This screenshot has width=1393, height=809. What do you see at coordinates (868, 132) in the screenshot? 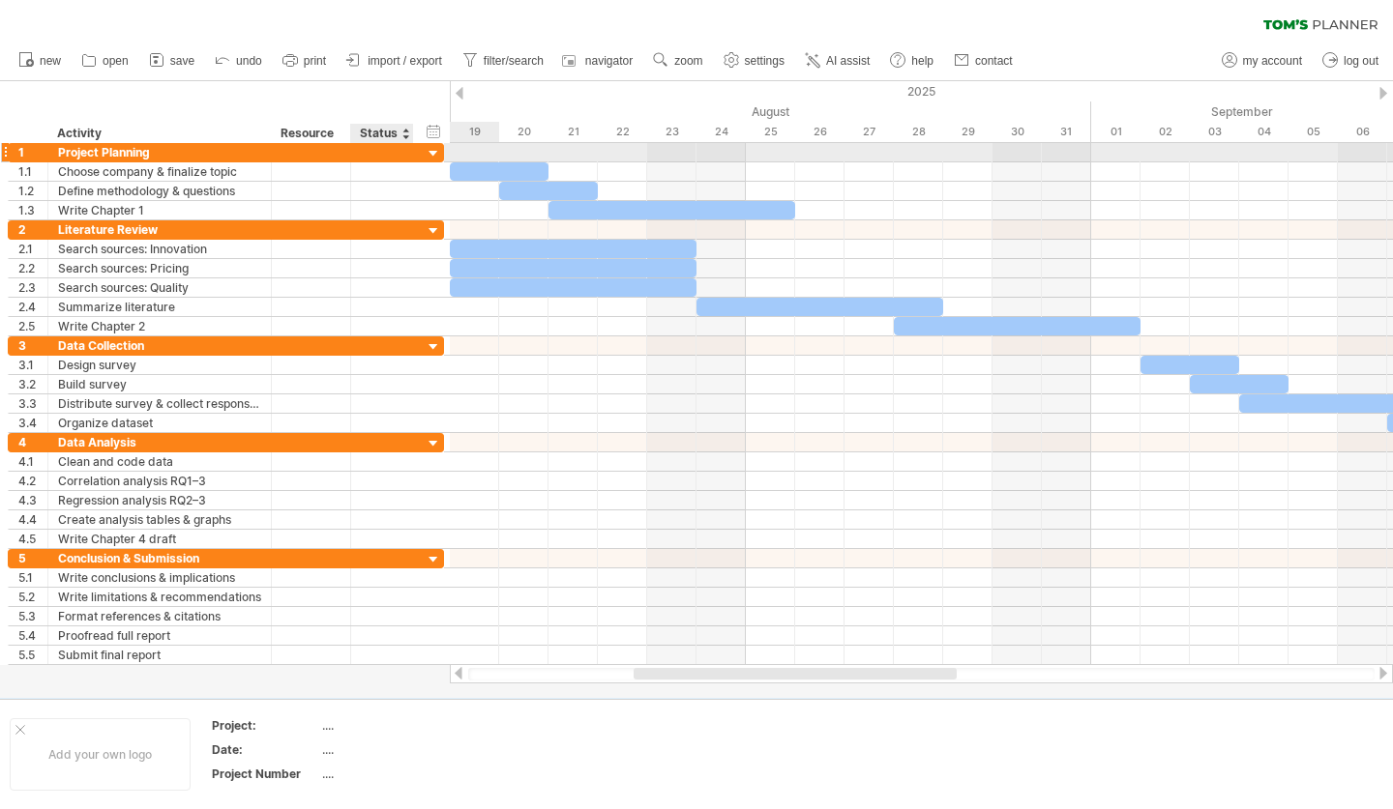
I see `div: Wednesday, 27 August 2025` at bounding box center [868, 132].